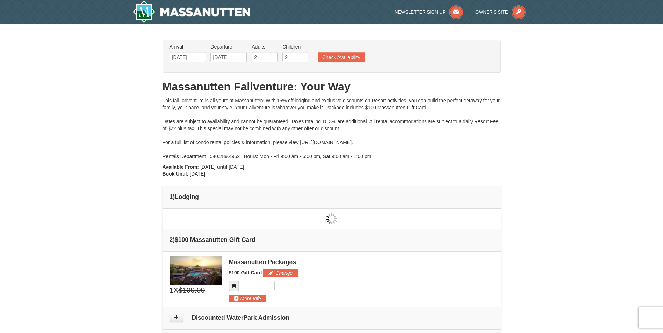 The height and width of the screenshot is (333, 663). What do you see at coordinates (332, 129) in the screenshot?
I see `div: This fall, adventure is all yours at Massanutten! With 15% off lodging and exclusive discounts on...` at bounding box center [332, 129].